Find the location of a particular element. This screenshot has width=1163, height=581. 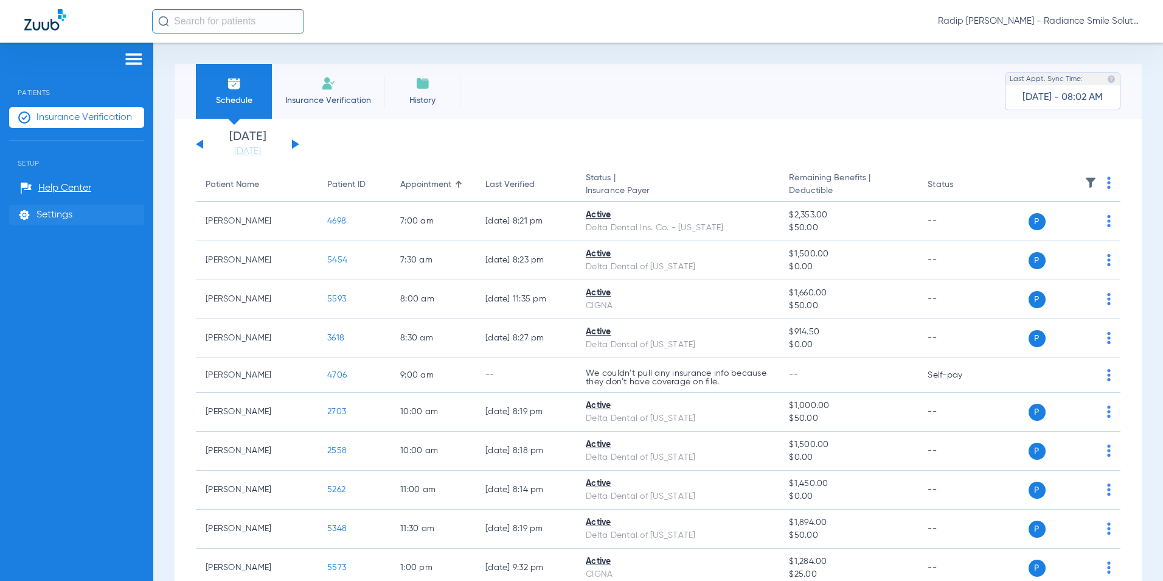

span: 2703 is located at coordinates (337, 411).